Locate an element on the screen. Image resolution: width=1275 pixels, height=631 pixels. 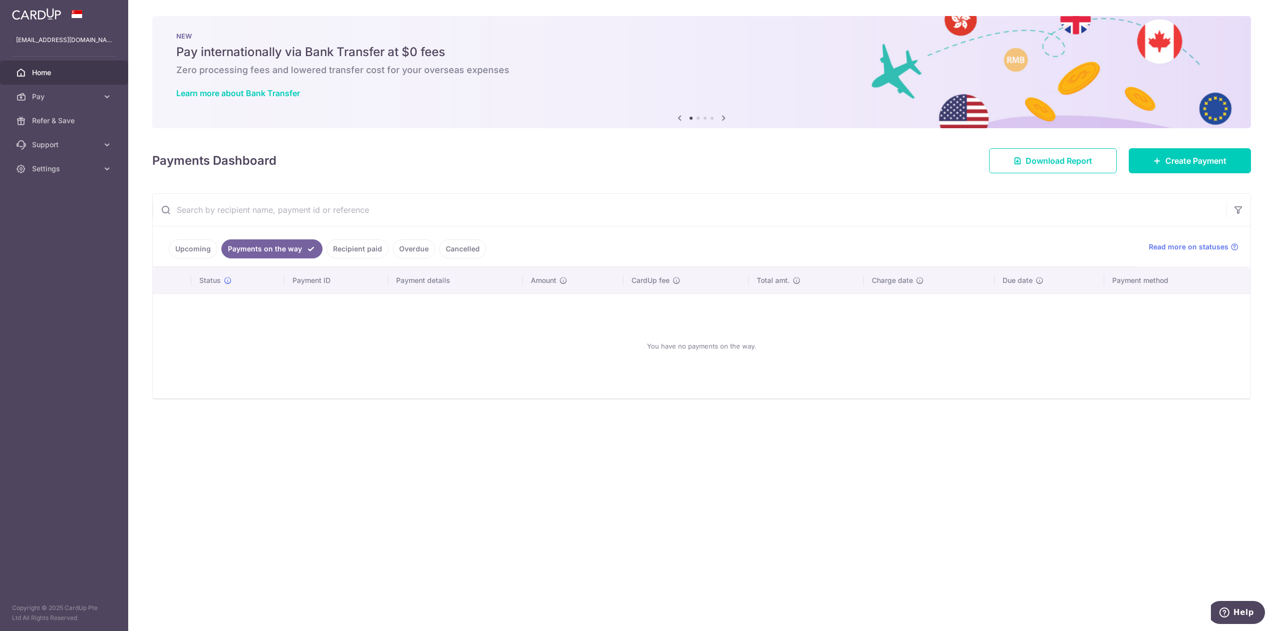
span: Create Payment is located at coordinates (1196, 161).